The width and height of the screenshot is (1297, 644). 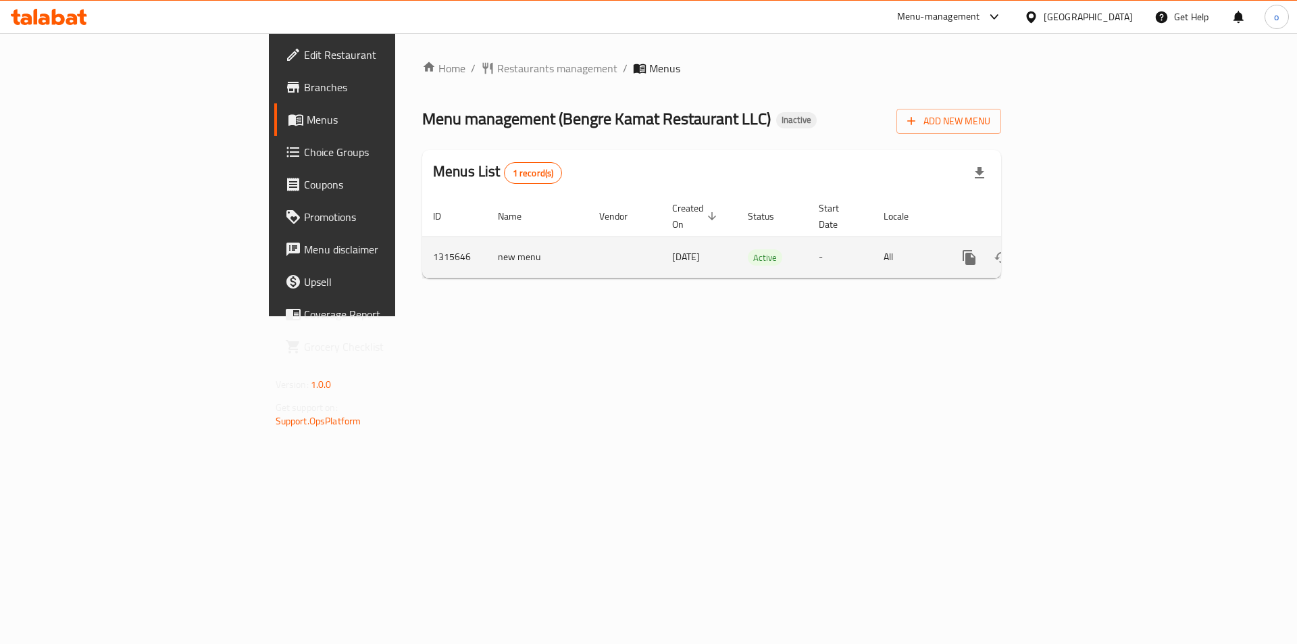 What do you see at coordinates (380, 87) in the screenshot?
I see `a: Branches` at bounding box center [380, 87].